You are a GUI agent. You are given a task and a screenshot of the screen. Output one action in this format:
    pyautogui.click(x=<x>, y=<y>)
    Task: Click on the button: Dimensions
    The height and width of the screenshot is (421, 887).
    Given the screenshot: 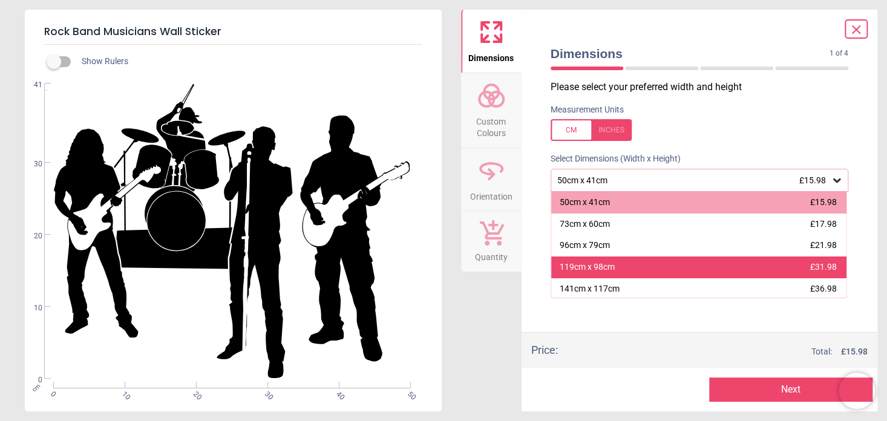 What is the action you would take?
    pyautogui.click(x=491, y=41)
    